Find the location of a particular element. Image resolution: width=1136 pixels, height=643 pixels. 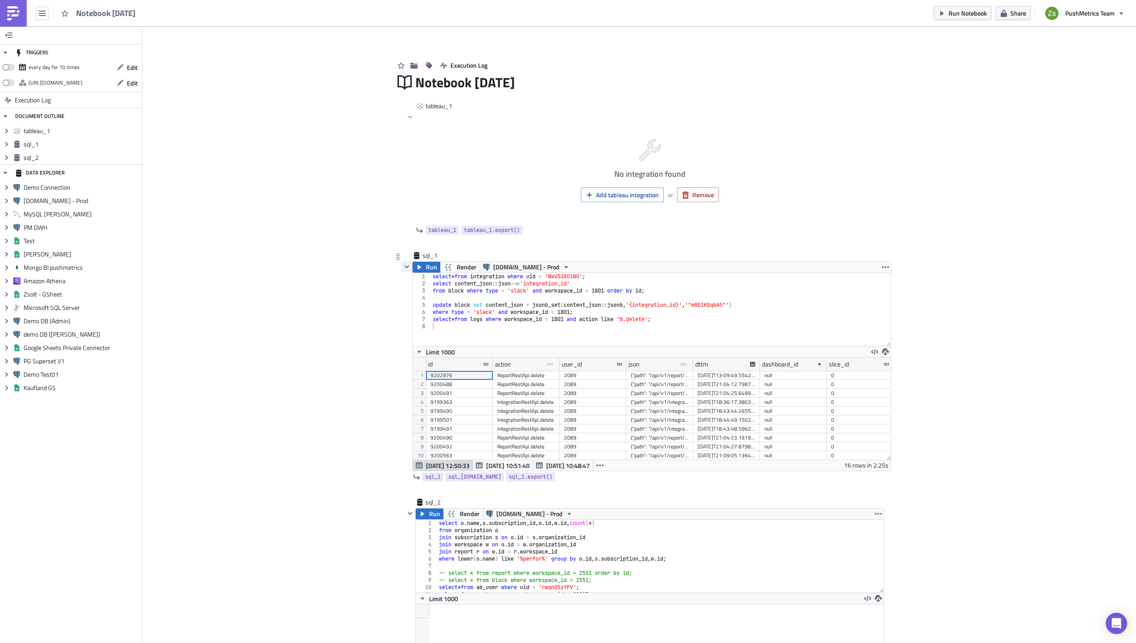

button: Run is located at coordinates (427, 267).